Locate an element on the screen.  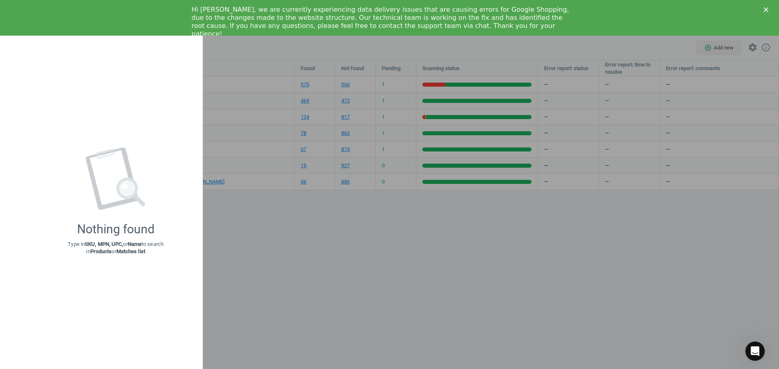
strong: Name is located at coordinates (135, 244).